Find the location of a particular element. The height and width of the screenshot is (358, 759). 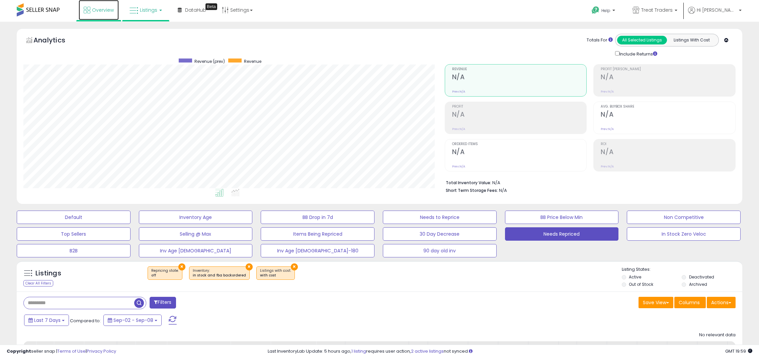

button: Filters is located at coordinates (163, 303).